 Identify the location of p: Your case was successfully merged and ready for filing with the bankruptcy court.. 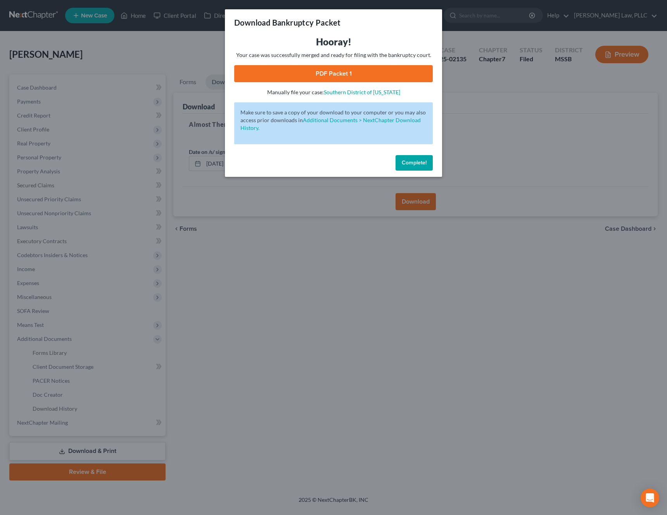
(334, 55).